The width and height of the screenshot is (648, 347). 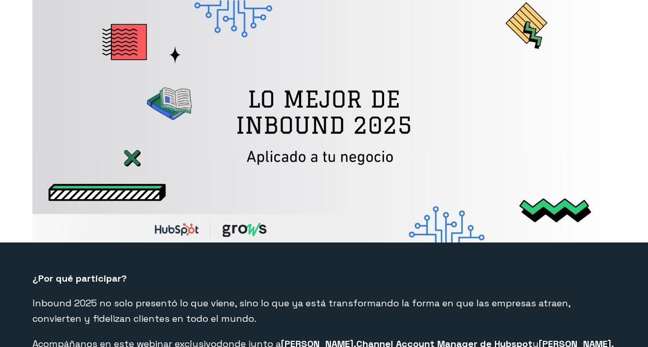 I want to click on div: Chat Widget, so click(x=622, y=323).